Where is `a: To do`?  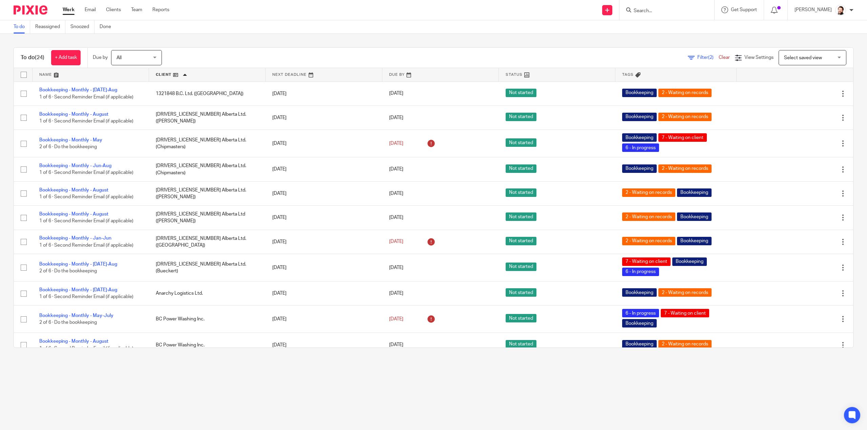
a: To do is located at coordinates (22, 27).